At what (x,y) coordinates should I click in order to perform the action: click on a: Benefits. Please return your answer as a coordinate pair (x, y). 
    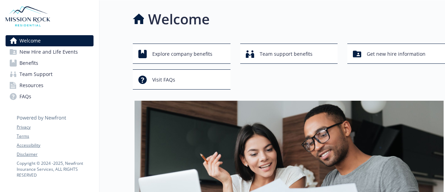
    Looking at the image, I should click on (49, 63).